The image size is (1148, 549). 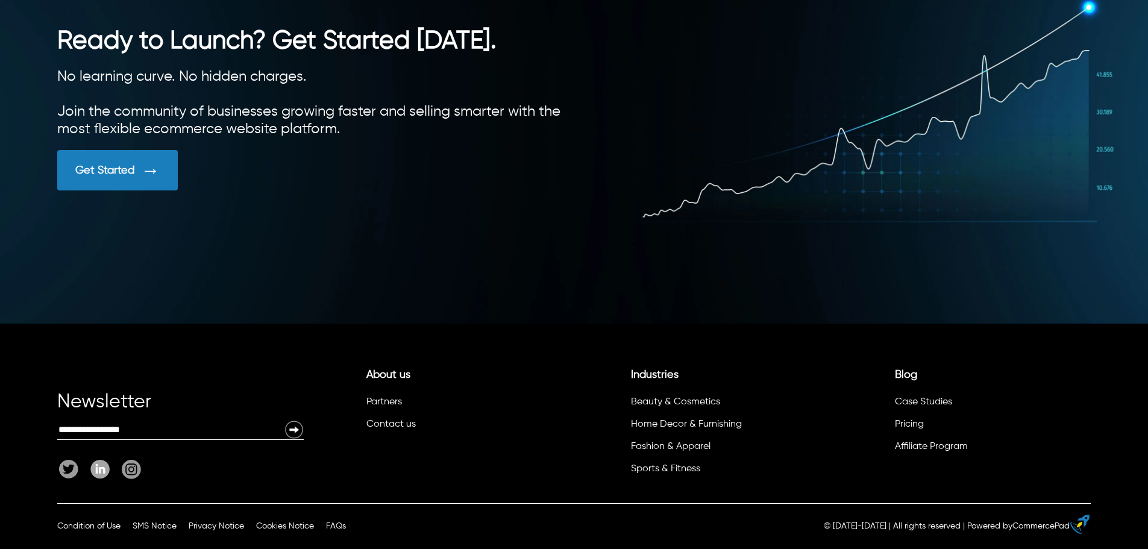 What do you see at coordinates (69, 469) in the screenshot?
I see `img: Twitter` at bounding box center [69, 469].